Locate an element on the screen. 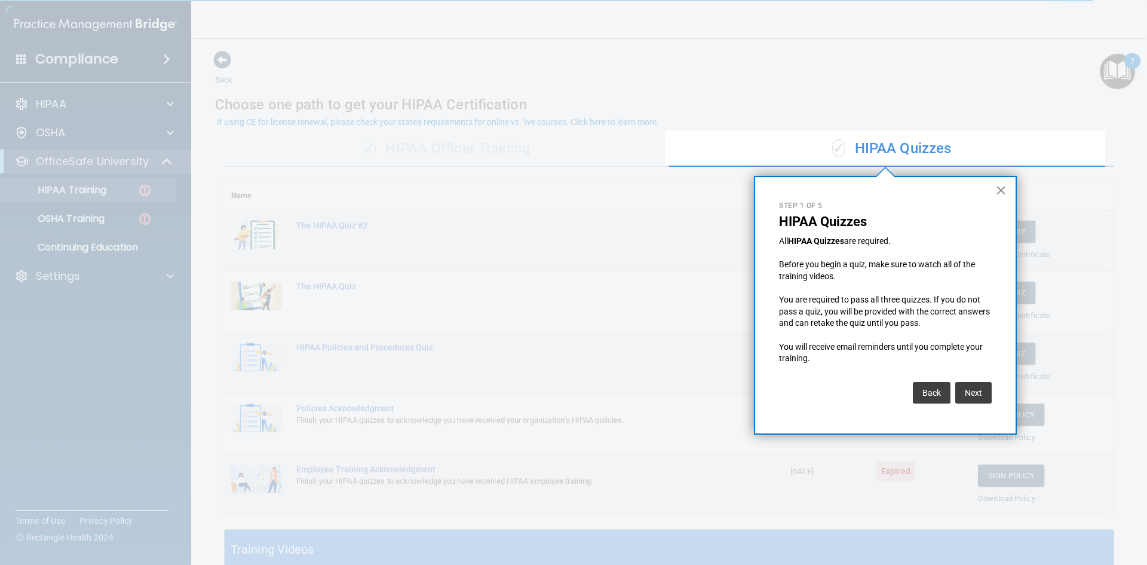 The height and width of the screenshot is (565, 1147). button: Back is located at coordinates (931, 392).